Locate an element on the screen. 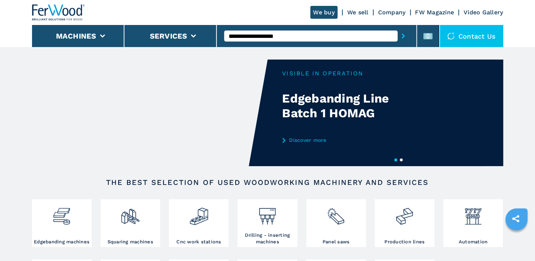 This screenshot has width=535, height=261. h3: Squaring machines is located at coordinates (130, 242).